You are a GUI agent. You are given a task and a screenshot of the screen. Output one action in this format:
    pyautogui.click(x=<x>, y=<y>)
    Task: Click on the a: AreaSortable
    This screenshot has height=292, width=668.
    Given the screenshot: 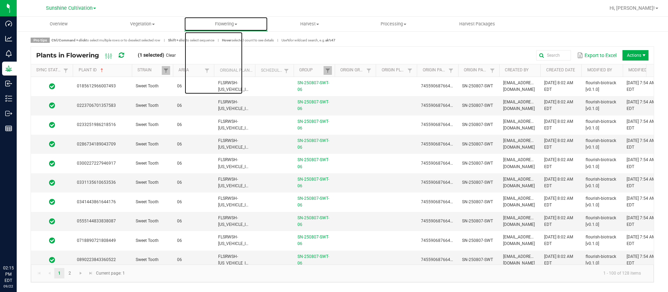 What is the action you would take?
    pyautogui.click(x=191, y=70)
    